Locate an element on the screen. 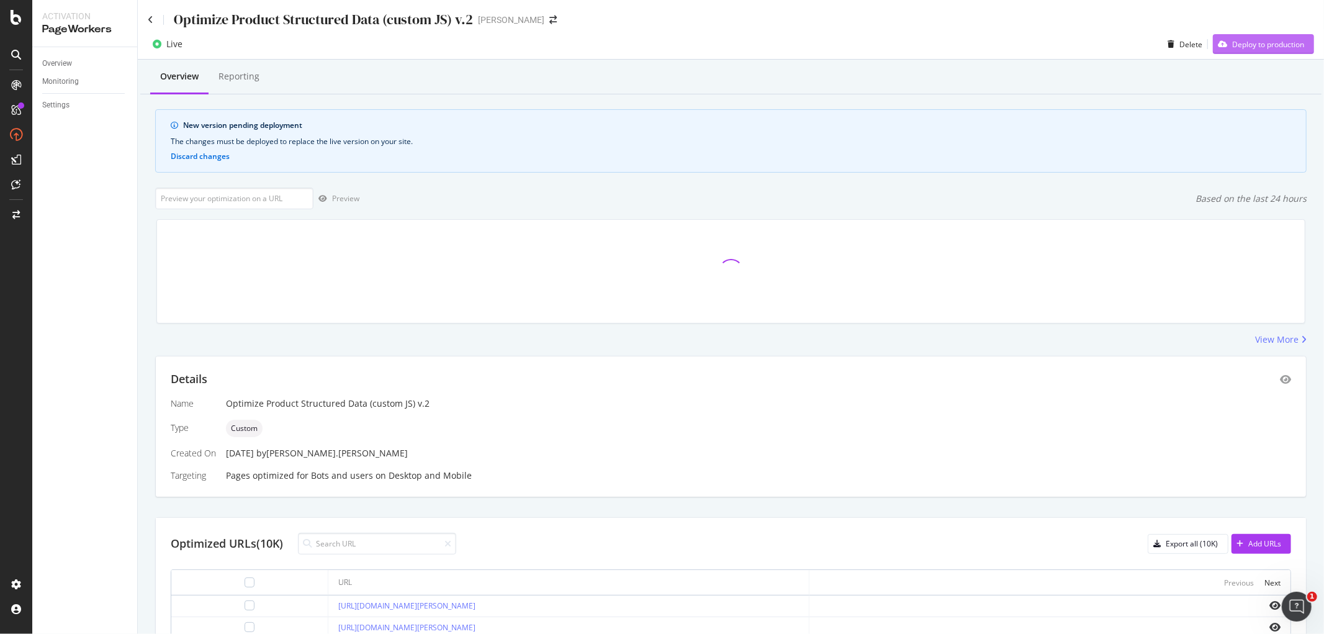  div: Type is located at coordinates (193, 428).